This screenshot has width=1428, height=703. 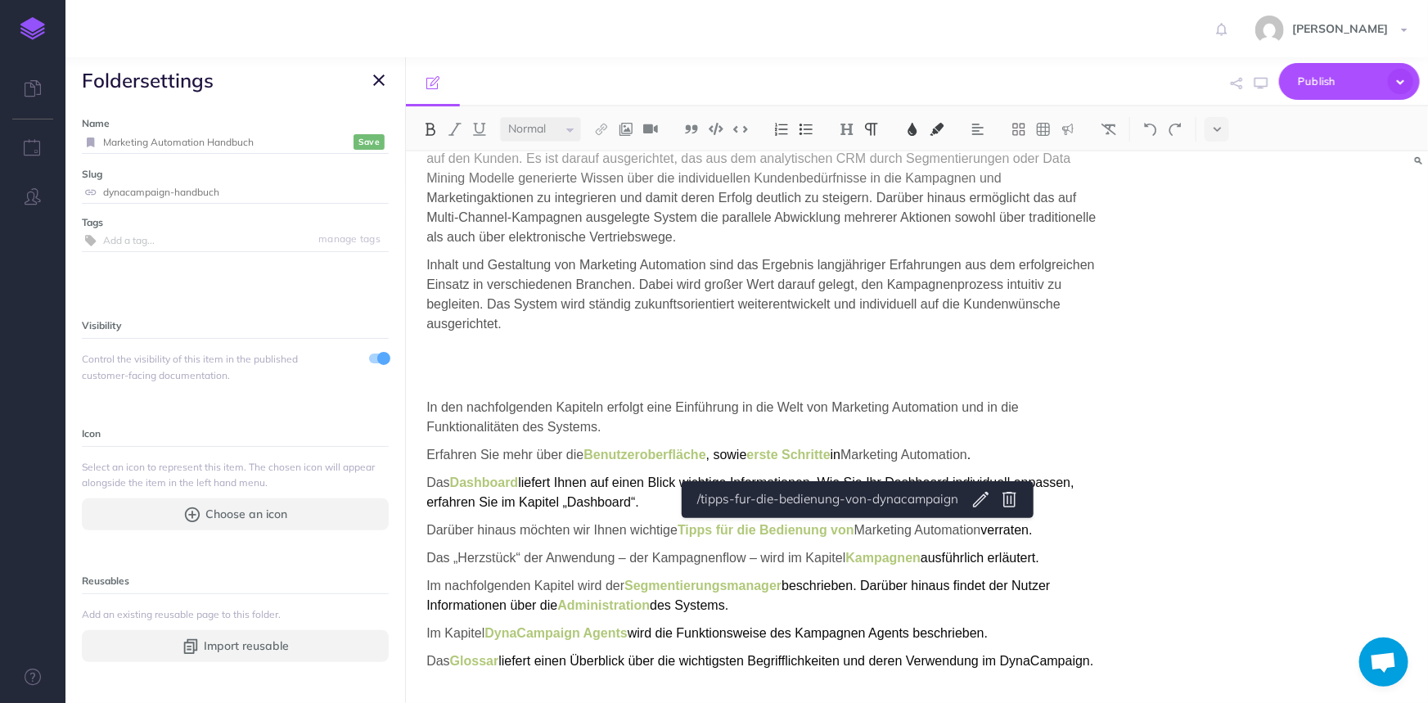 I want to click on span: Administration, so click(x=603, y=605).